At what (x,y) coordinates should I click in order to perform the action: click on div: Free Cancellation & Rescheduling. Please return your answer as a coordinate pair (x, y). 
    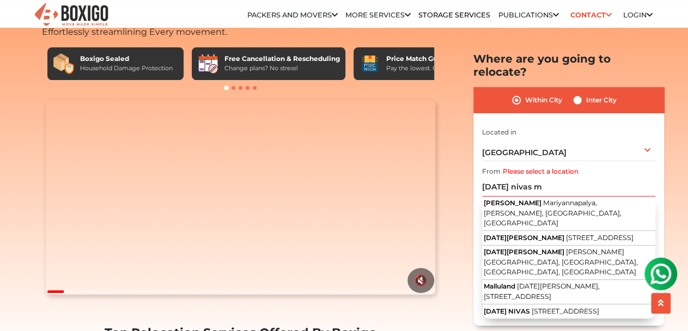
    Looking at the image, I should click on (282, 59).